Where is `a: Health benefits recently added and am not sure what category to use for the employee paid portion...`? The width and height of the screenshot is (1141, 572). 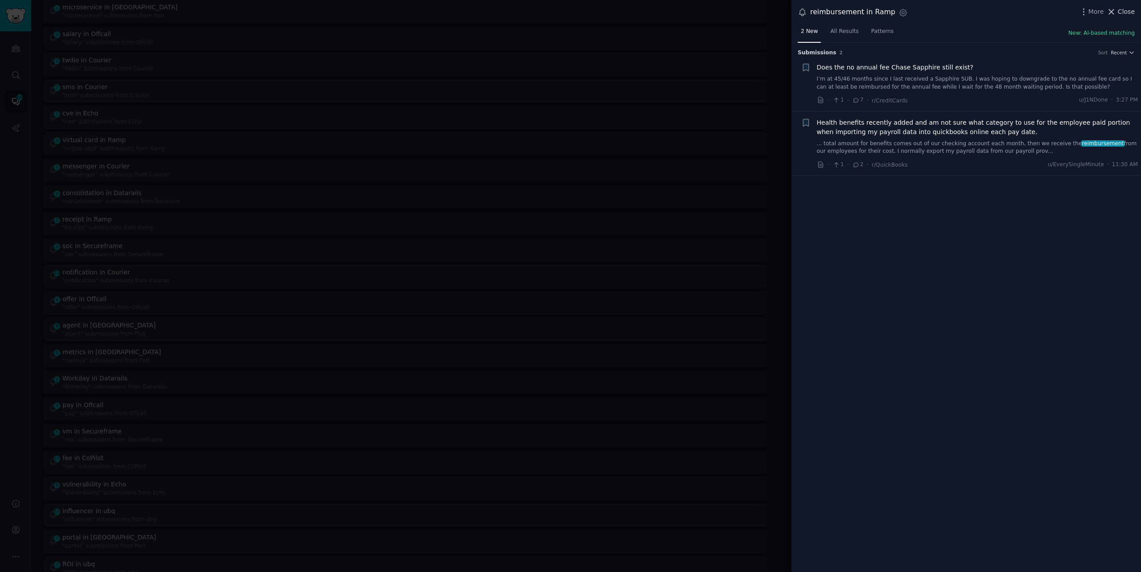
a: Health benefits recently added and am not sure what category to use for the employee paid portion... is located at coordinates (977, 127).